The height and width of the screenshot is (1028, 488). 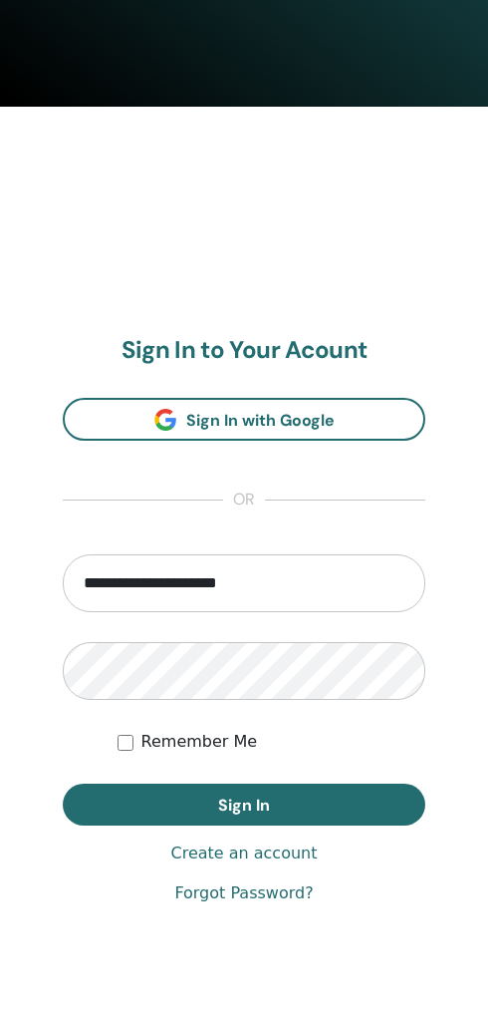 What do you see at coordinates (244, 420) in the screenshot?
I see `a: Sign In with Google` at bounding box center [244, 420].